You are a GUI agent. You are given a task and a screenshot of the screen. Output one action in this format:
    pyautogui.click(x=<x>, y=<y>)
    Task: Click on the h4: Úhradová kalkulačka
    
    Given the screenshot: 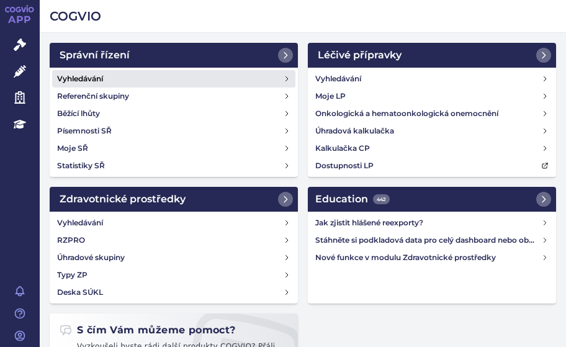 What is the action you would take?
    pyautogui.click(x=355, y=131)
    